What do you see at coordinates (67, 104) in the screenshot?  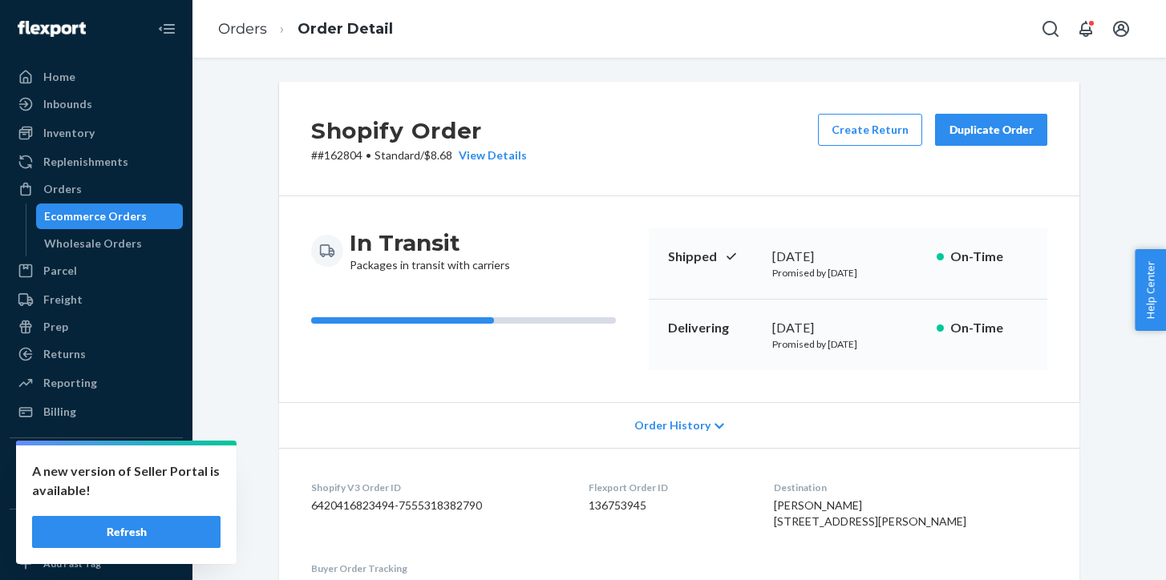 I see `div: Inbounds` at bounding box center [67, 104].